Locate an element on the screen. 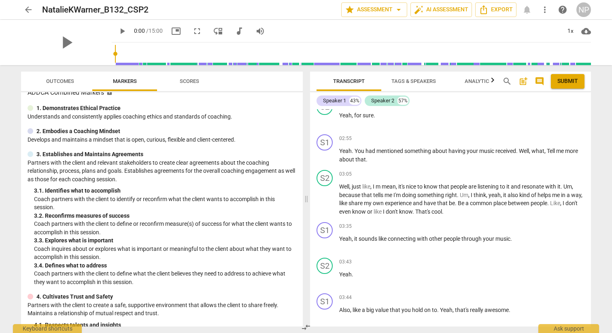 This screenshot has width=612, height=333. div: 3. 3. Explores what is important is located at coordinates (165, 240).